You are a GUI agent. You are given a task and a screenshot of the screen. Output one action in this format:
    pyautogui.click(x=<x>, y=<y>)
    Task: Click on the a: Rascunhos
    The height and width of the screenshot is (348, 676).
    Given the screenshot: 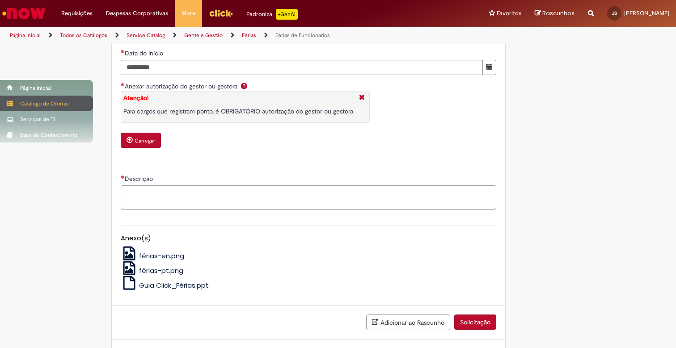 What is the action you would take?
    pyautogui.click(x=555, y=13)
    